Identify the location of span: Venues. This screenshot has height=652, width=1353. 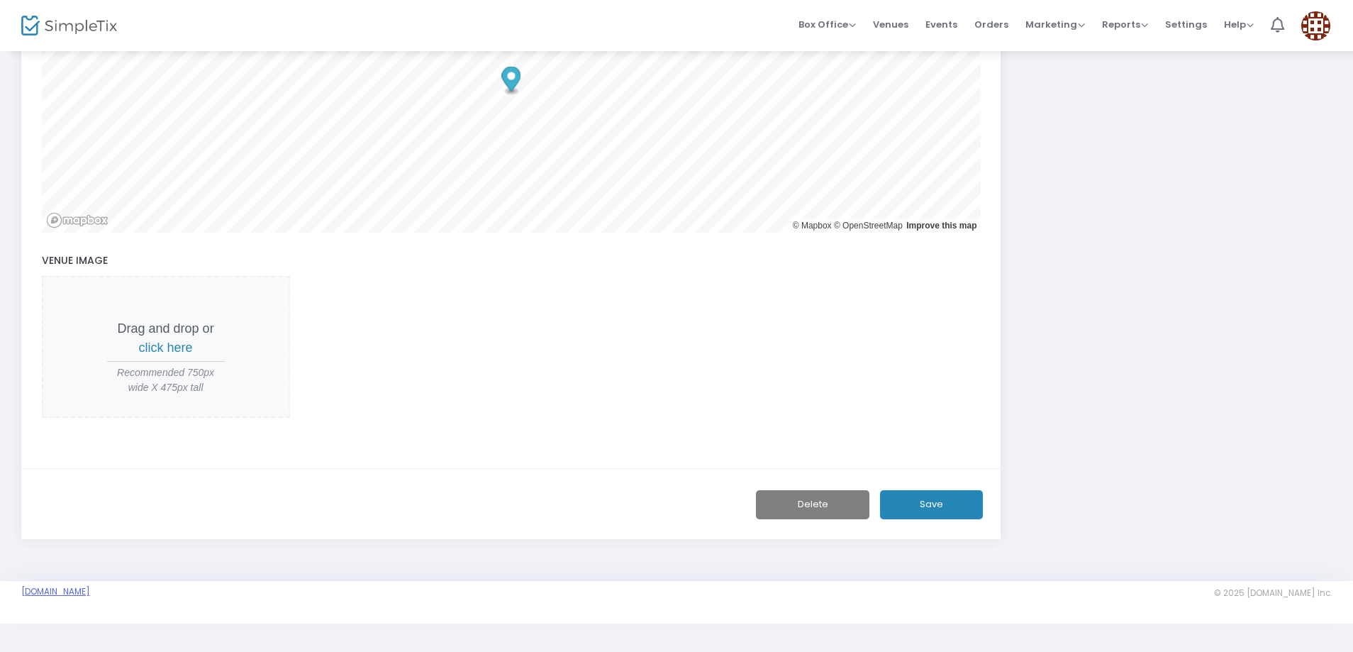
(891, 24).